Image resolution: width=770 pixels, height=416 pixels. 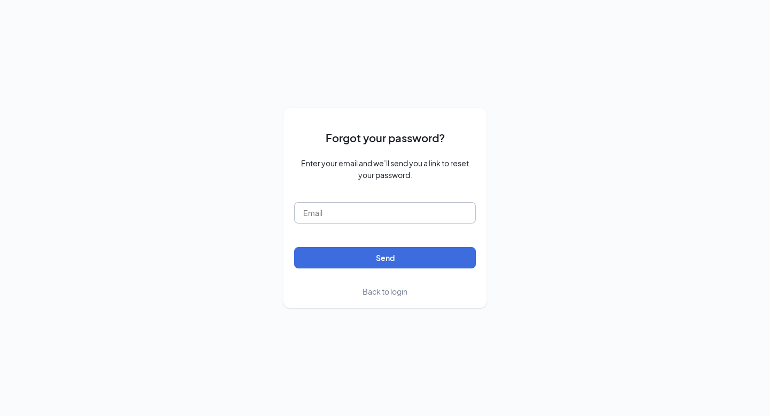 I want to click on span: Forgot your password?, so click(x=385, y=137).